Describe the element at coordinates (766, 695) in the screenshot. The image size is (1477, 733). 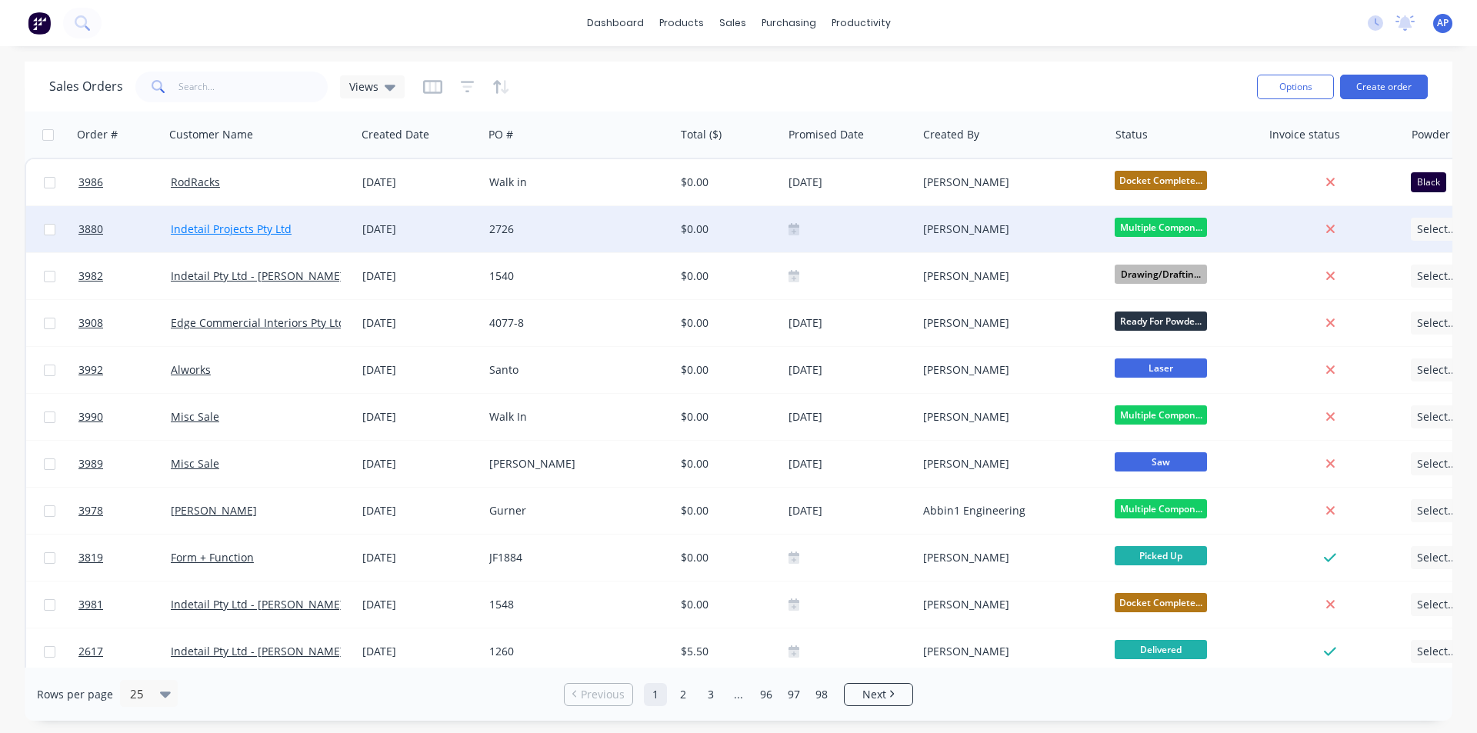
I see `a: Page 96` at that location.